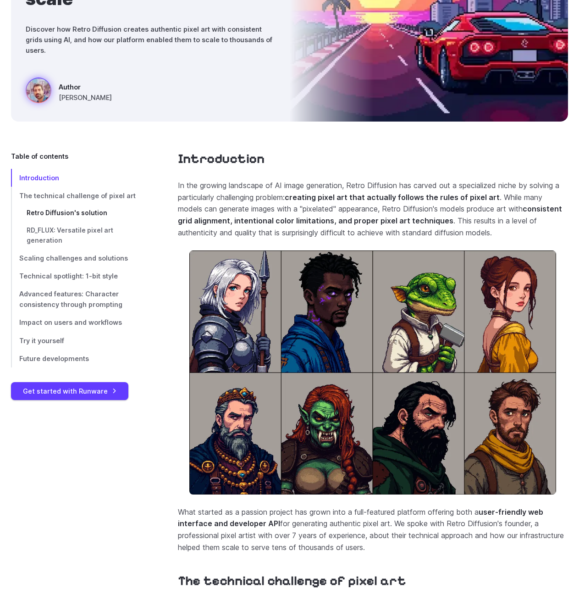 The image size is (579, 595). What do you see at coordinates (85, 87) in the screenshot?
I see `span: Author` at bounding box center [85, 87].